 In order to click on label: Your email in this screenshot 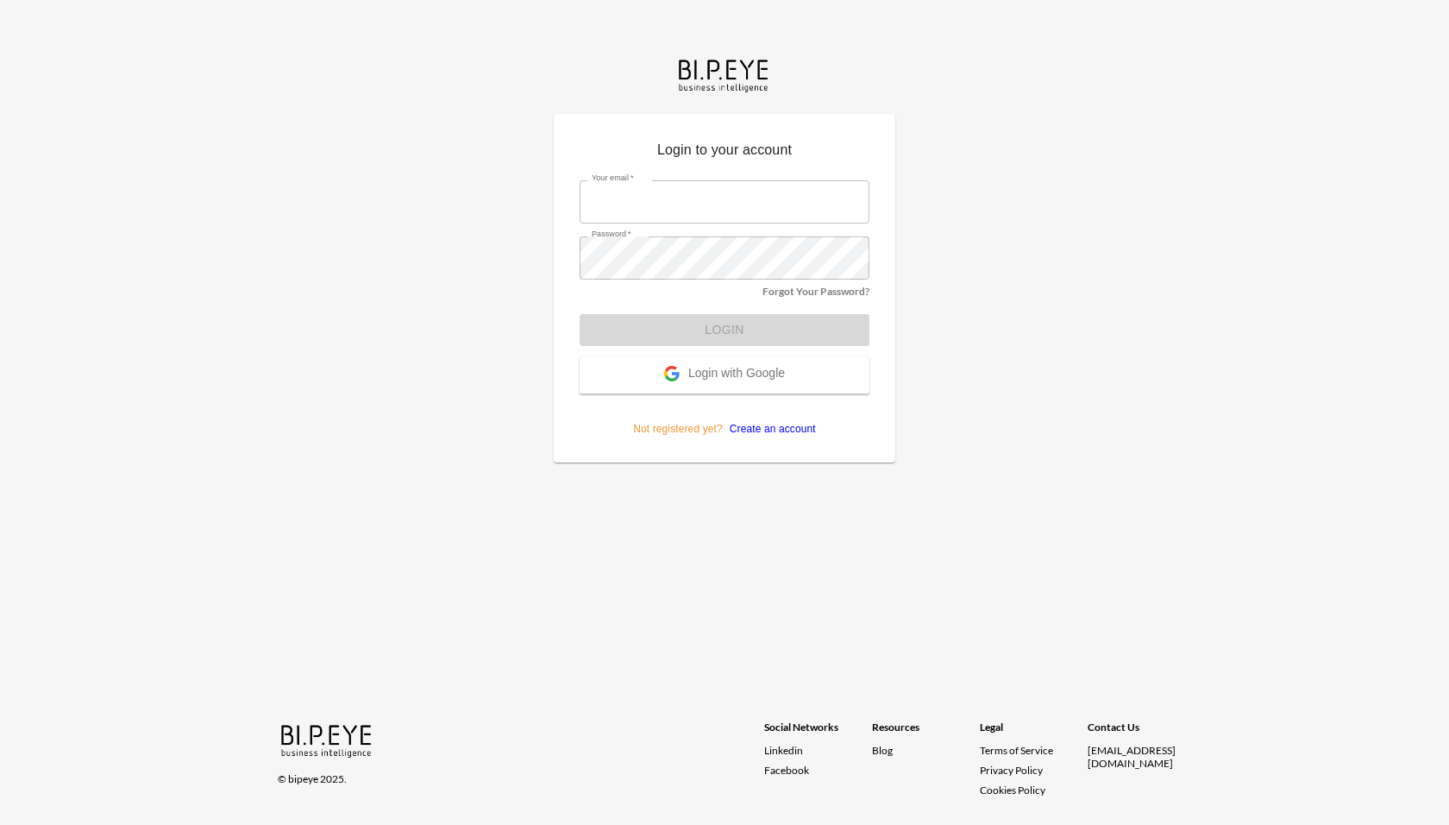, I will do `click(613, 178)`.